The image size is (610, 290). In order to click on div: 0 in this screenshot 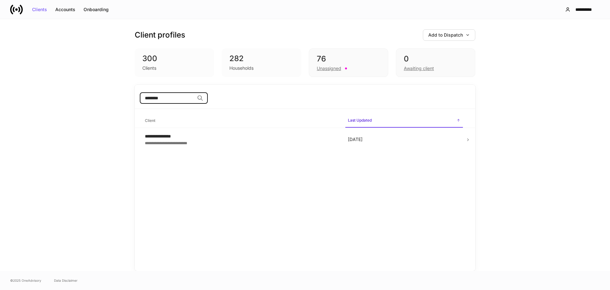, I will do `click(436, 59)`.